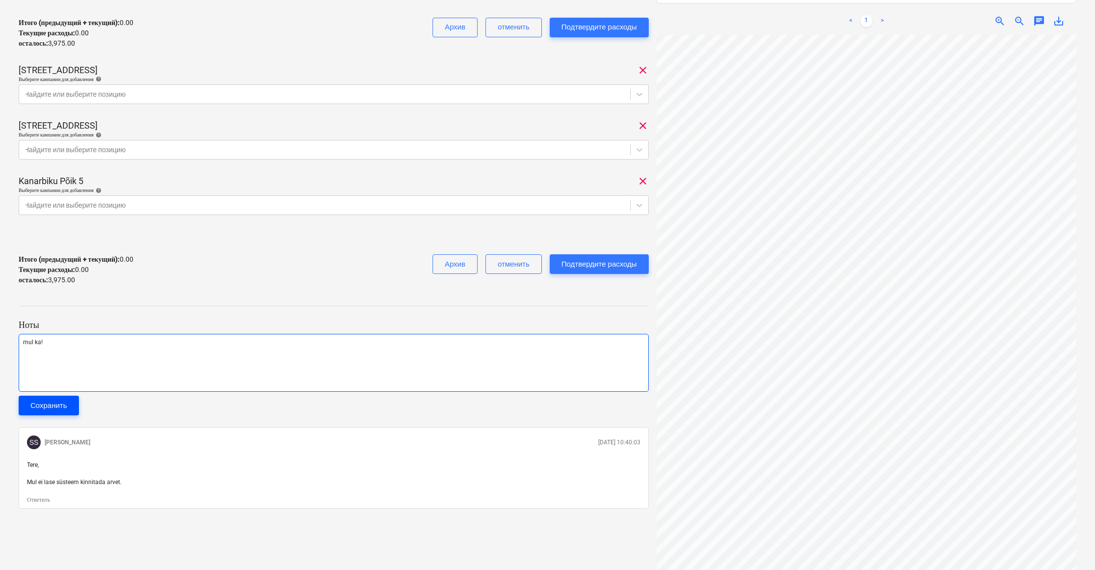 The image size is (1095, 570). What do you see at coordinates (34, 442) in the screenshot?
I see `div: Stephan Savin` at bounding box center [34, 442].